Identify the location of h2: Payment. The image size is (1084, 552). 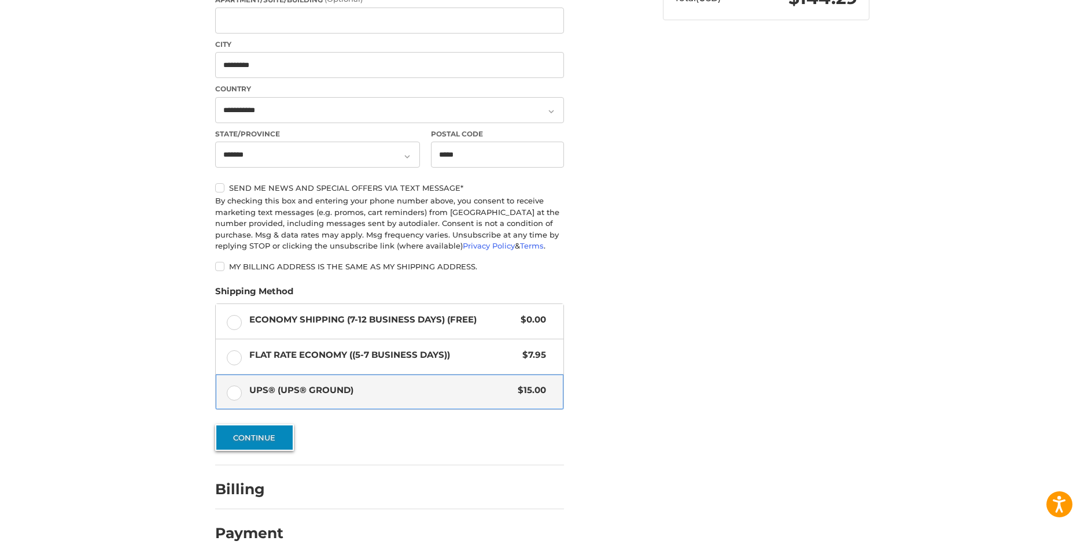
(249, 533).